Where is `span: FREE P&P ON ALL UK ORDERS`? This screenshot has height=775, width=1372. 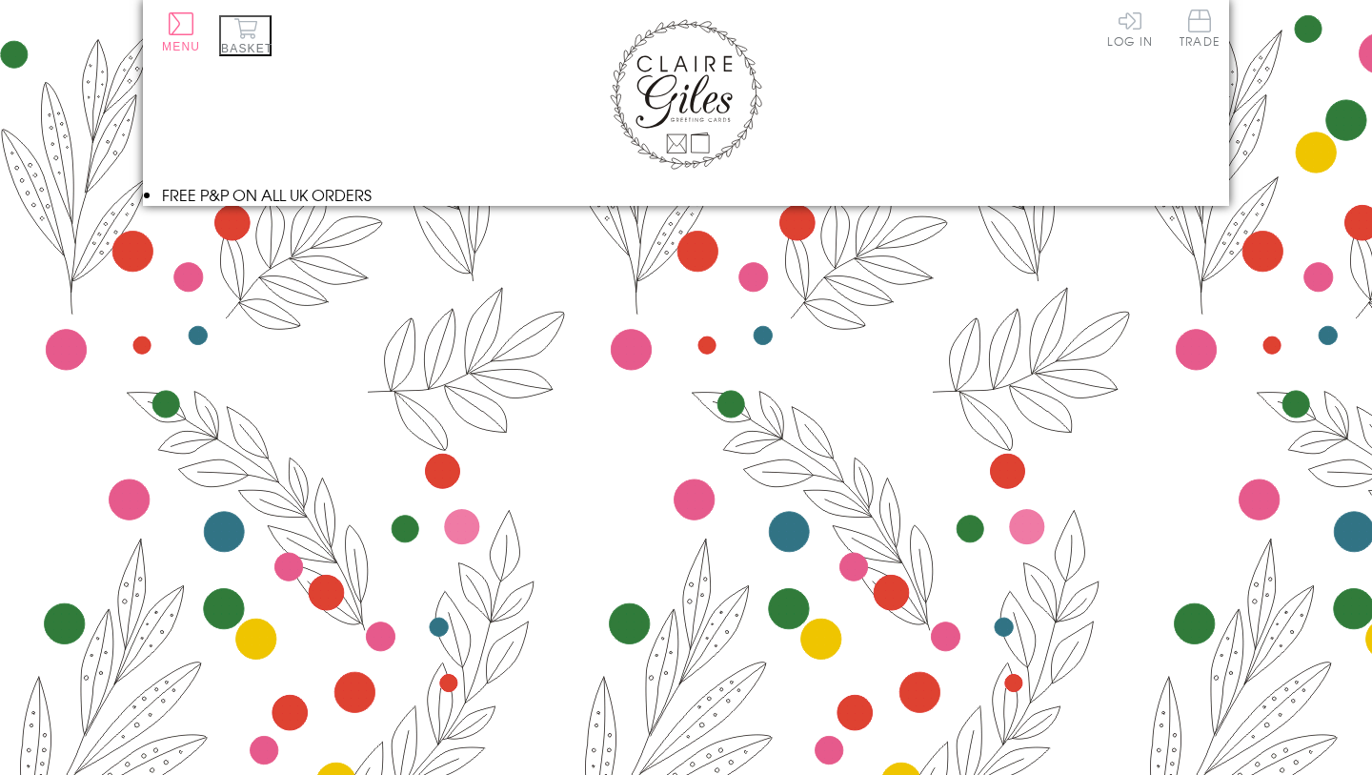 span: FREE P&P ON ALL UK ORDERS is located at coordinates (267, 194).